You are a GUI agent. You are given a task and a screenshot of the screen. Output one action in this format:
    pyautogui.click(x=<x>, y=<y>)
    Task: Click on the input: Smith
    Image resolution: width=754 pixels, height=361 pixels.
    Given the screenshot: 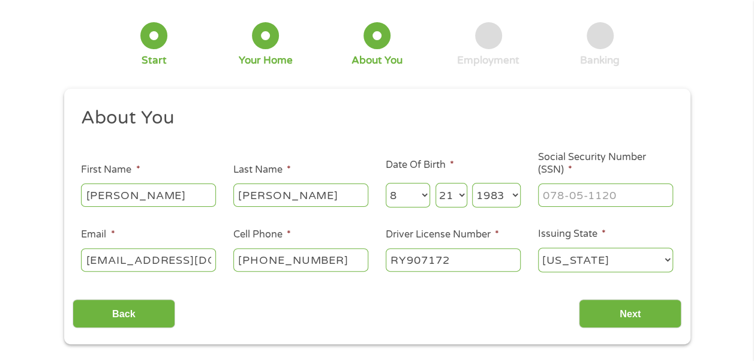 What is the action you would take?
    pyautogui.click(x=301, y=195)
    